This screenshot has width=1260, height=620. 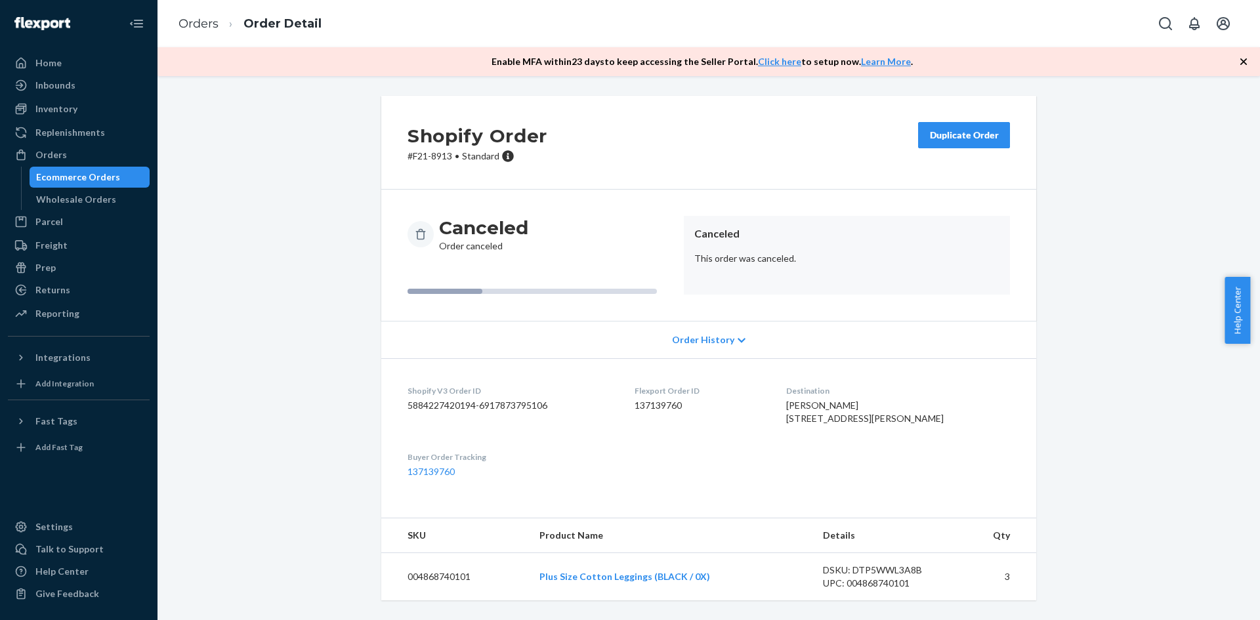 I want to click on button: Give Feedback, so click(x=79, y=594).